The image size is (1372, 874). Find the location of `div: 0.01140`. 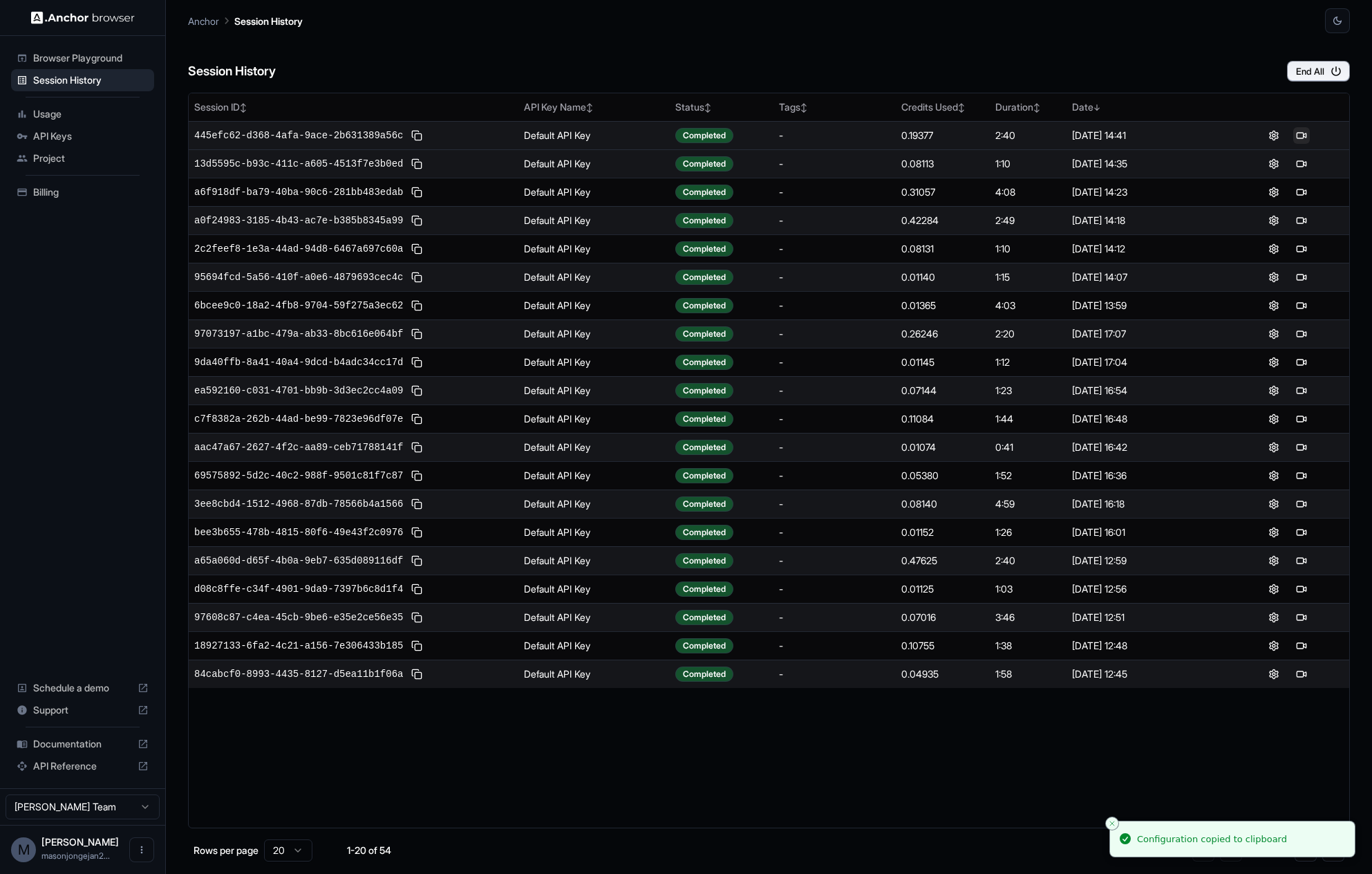

div: 0.01140 is located at coordinates (943, 277).